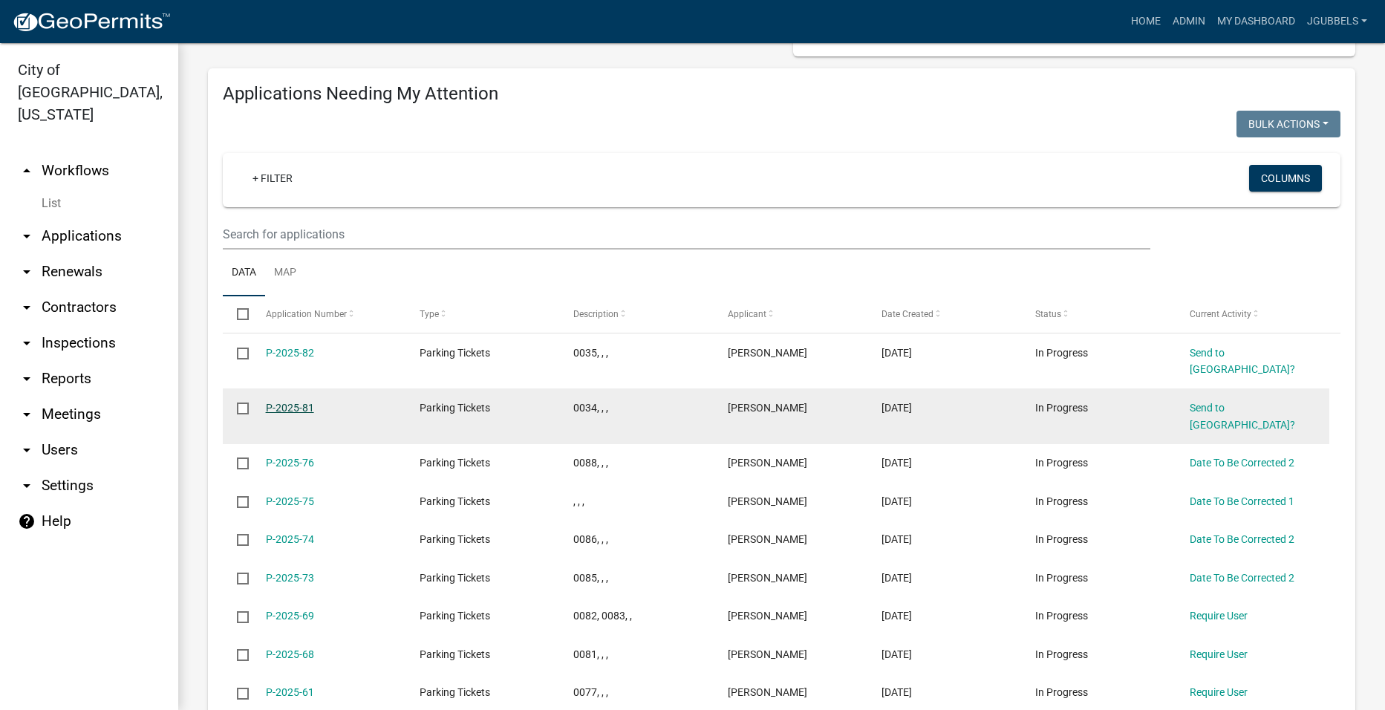 The width and height of the screenshot is (1385, 710). What do you see at coordinates (1256, 22) in the screenshot?
I see `a: My Dashboard` at bounding box center [1256, 22].